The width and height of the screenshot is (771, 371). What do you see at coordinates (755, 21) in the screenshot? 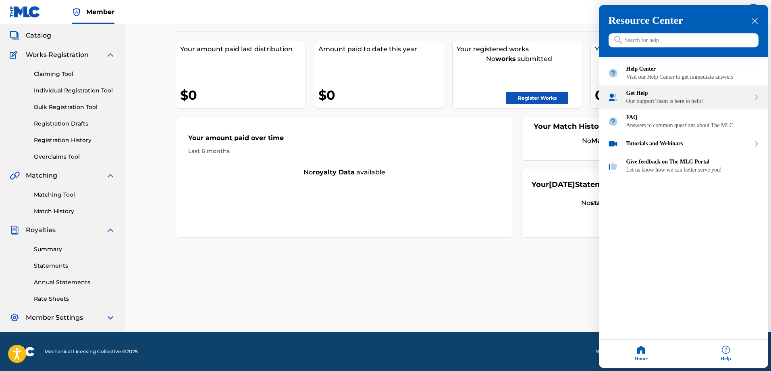
I see `div: close resource center` at bounding box center [755, 21].